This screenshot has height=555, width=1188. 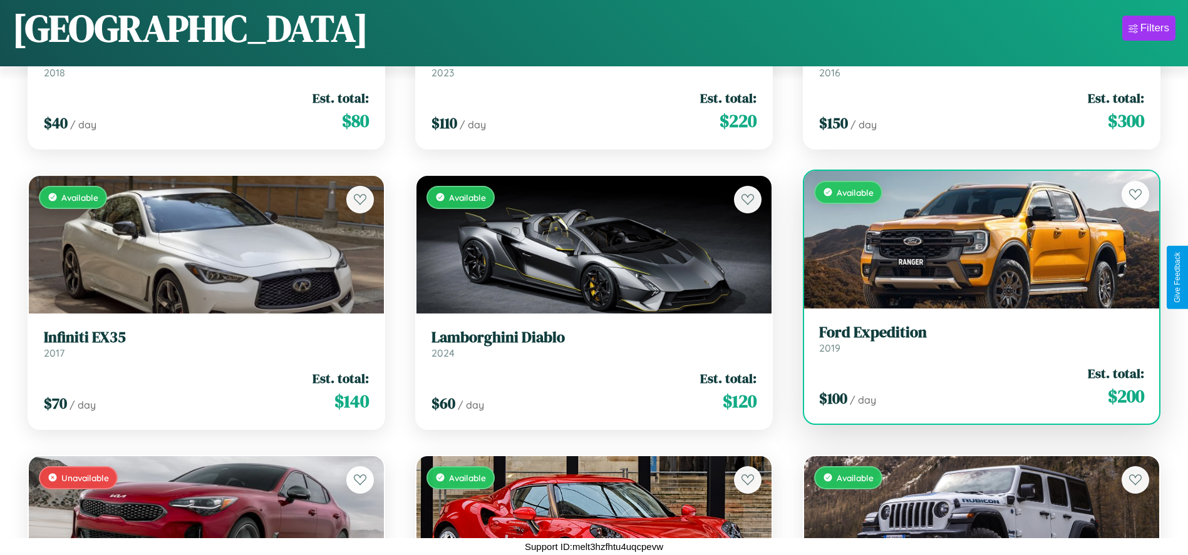 What do you see at coordinates (833, 123) in the screenshot?
I see `span: $ 150` at bounding box center [833, 123].